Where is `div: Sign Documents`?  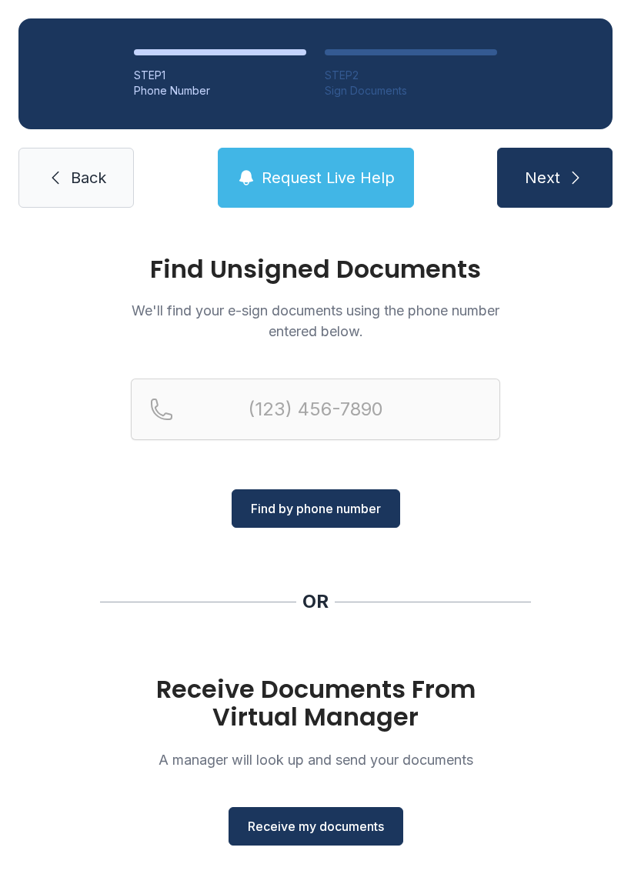
div: Sign Documents is located at coordinates (411, 91).